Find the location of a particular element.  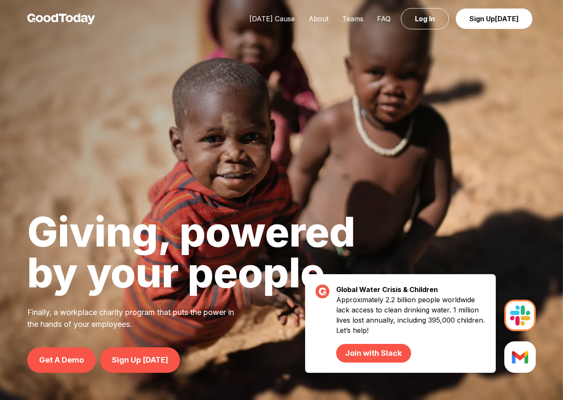

a: Log In is located at coordinates (425, 19).